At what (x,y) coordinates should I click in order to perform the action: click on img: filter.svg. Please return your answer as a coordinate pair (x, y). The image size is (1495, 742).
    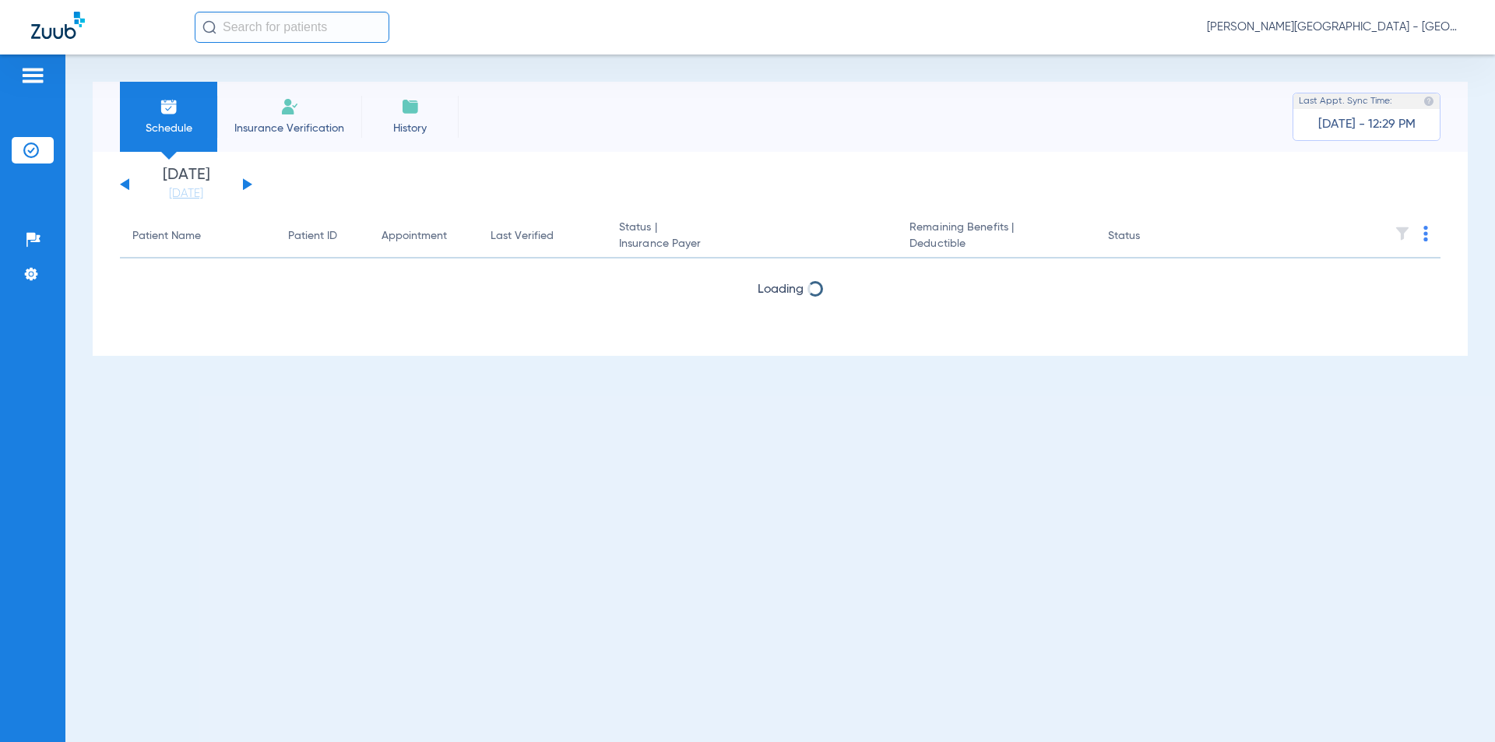
    Looking at the image, I should click on (1402, 234).